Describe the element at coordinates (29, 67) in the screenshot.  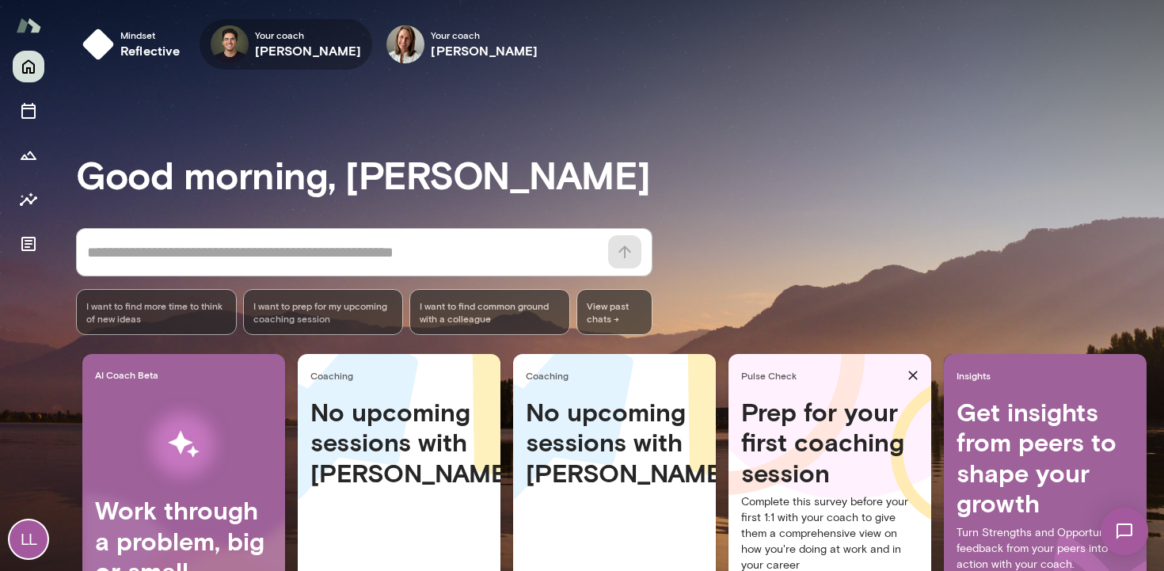
I see `button: Home` at that location.